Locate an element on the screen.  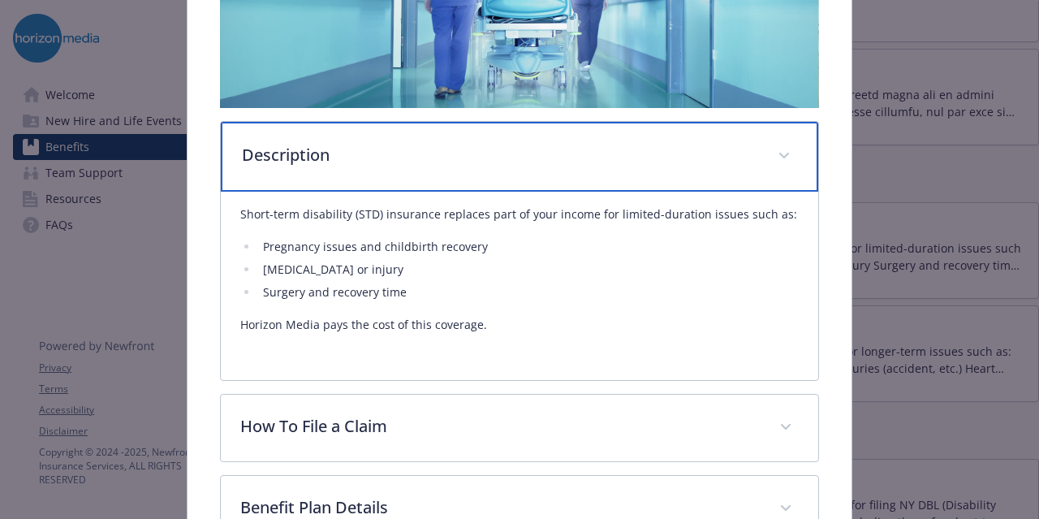
p: Short-term disability (STD) insurance replaces part of your income for limited-duration issues su... is located at coordinates (519, 214).